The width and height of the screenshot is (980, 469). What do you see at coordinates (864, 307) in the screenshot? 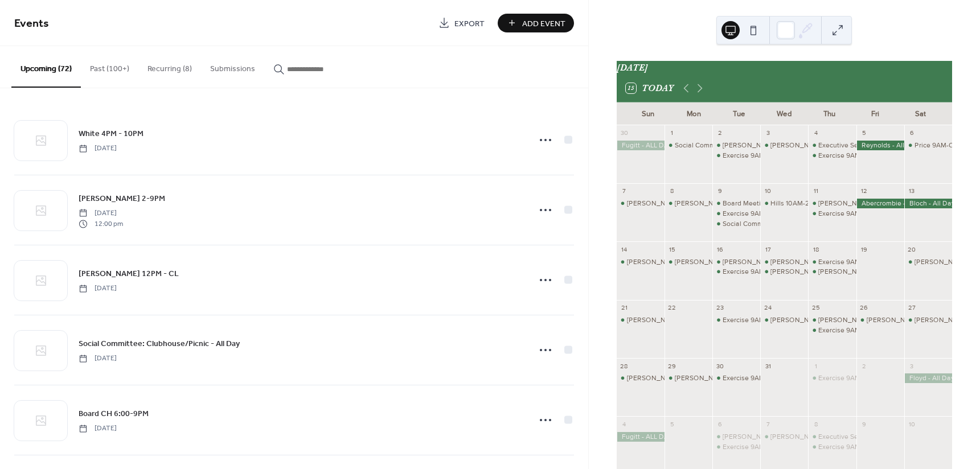
I see `div: 26` at bounding box center [864, 307].